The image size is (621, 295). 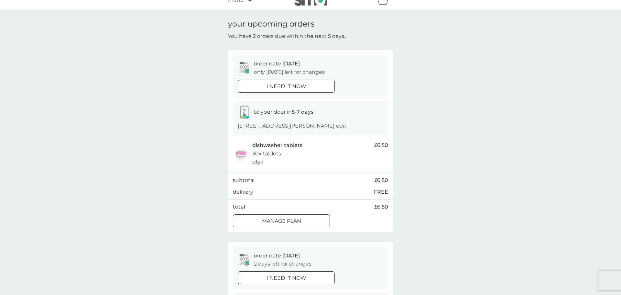 I want to click on button: Manage plan, so click(x=282, y=221).